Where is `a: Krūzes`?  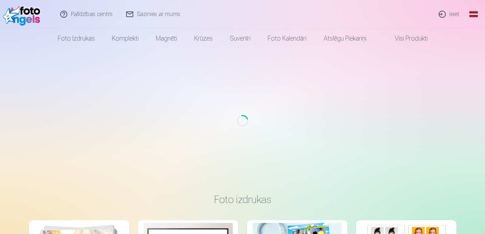
a: Krūzes is located at coordinates (204, 39).